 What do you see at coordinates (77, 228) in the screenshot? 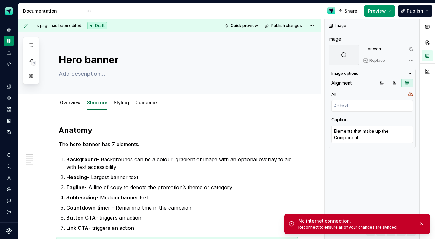
I see `strong: Link CTA` at bounding box center [77, 228].